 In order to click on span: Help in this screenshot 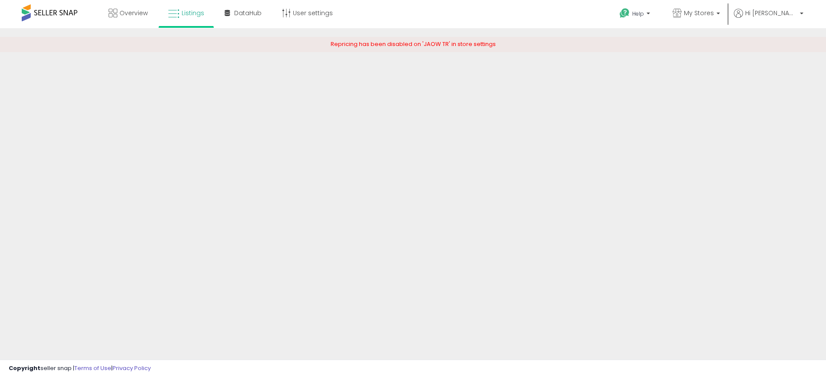, I will do `click(638, 13)`.